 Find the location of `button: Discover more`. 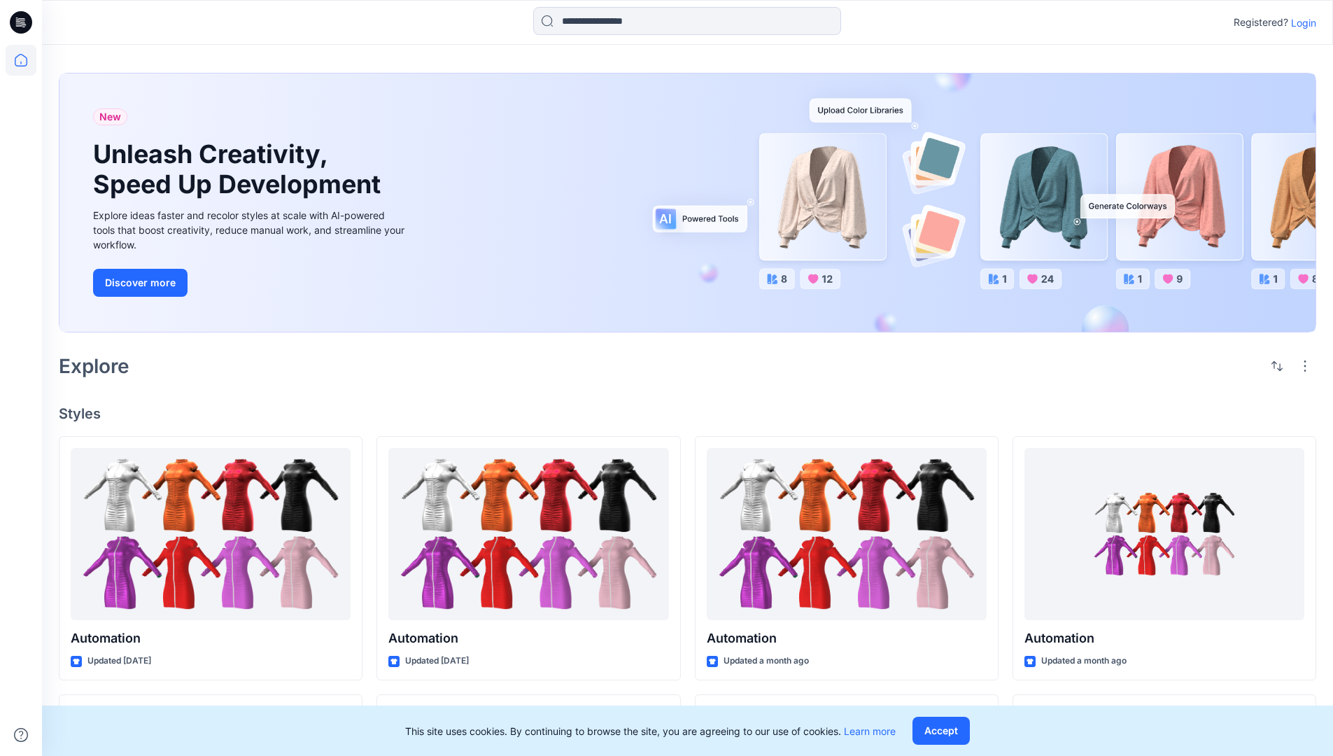

button: Discover more is located at coordinates (140, 283).